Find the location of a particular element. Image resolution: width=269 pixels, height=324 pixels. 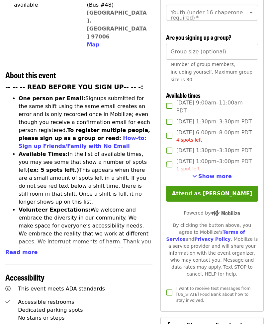

li: Signups submitted for the same shift using the same email creates an error and is only recorded o... is located at coordinates (85, 123).